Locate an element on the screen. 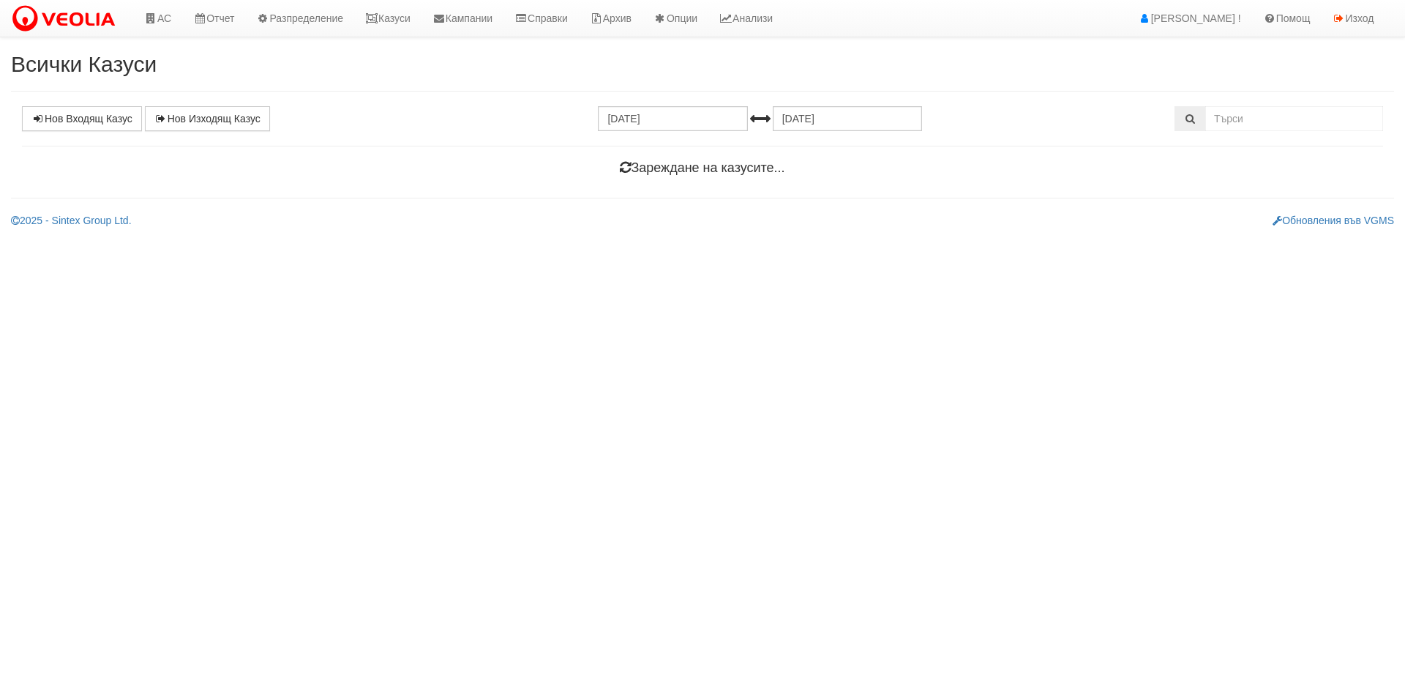 The width and height of the screenshot is (1405, 698). input: Търсене по Идентификатор, Бл/Вх/Ап, Тип, Описание, Моб. Номер, Имейл, Файл, Коментар, is located at coordinates (1294, 119).